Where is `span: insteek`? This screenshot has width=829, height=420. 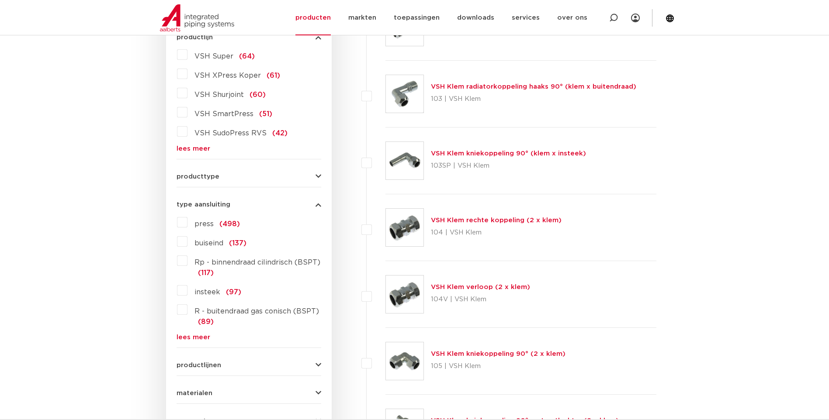 span: insteek is located at coordinates (207, 292).